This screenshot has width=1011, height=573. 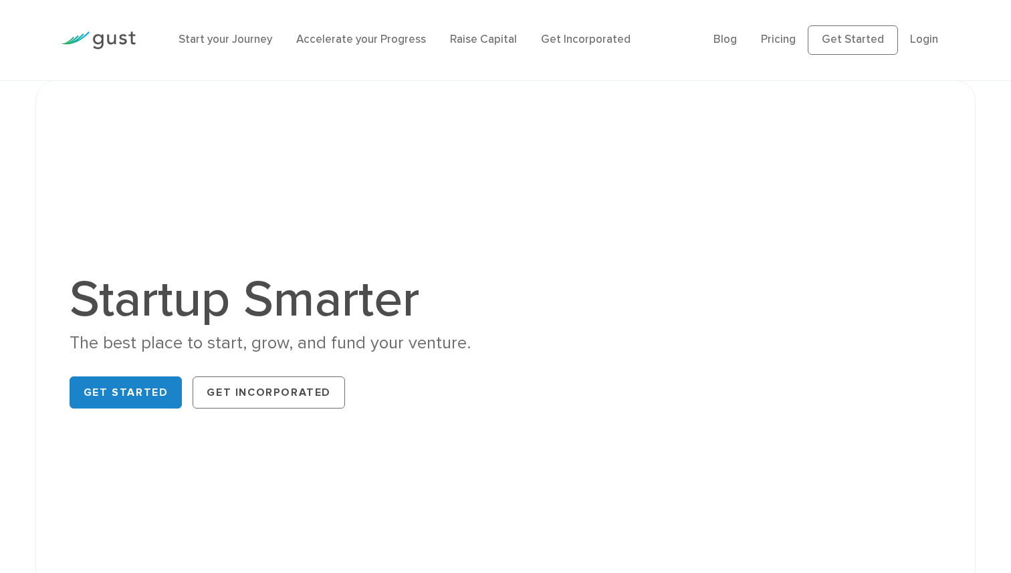 I want to click on a: Blog, so click(x=725, y=39).